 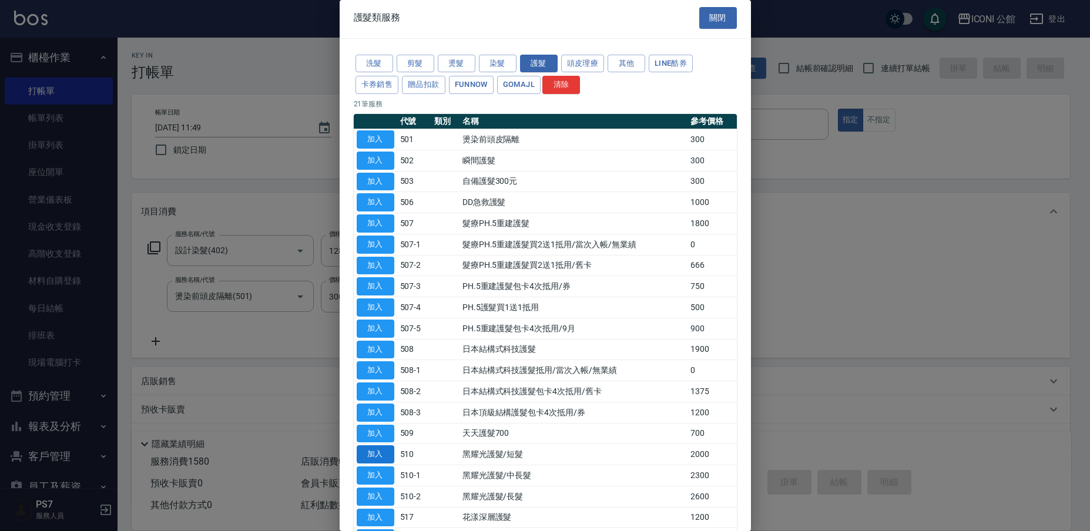 What do you see at coordinates (626, 63) in the screenshot?
I see `button: 其他` at bounding box center [626, 63].